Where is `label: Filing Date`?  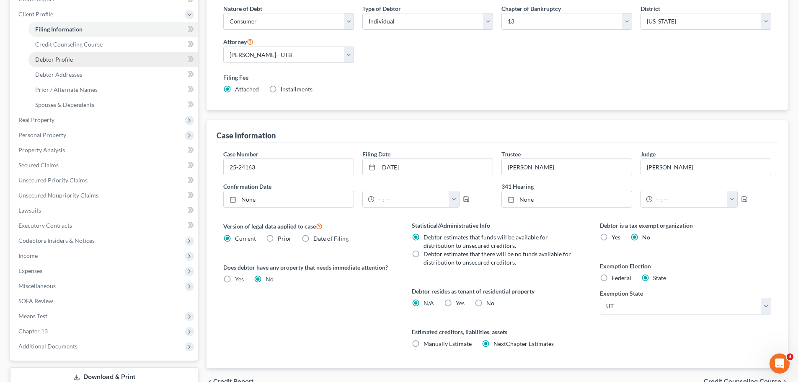
label: Filing Date is located at coordinates (376, 154).